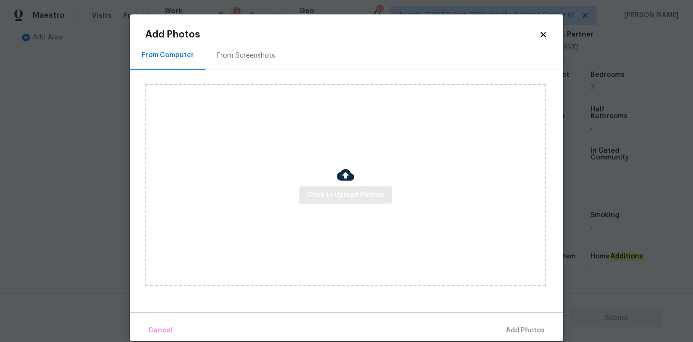 This screenshot has height=342, width=693. Describe the element at coordinates (160, 331) in the screenshot. I see `span: Cancel` at that location.